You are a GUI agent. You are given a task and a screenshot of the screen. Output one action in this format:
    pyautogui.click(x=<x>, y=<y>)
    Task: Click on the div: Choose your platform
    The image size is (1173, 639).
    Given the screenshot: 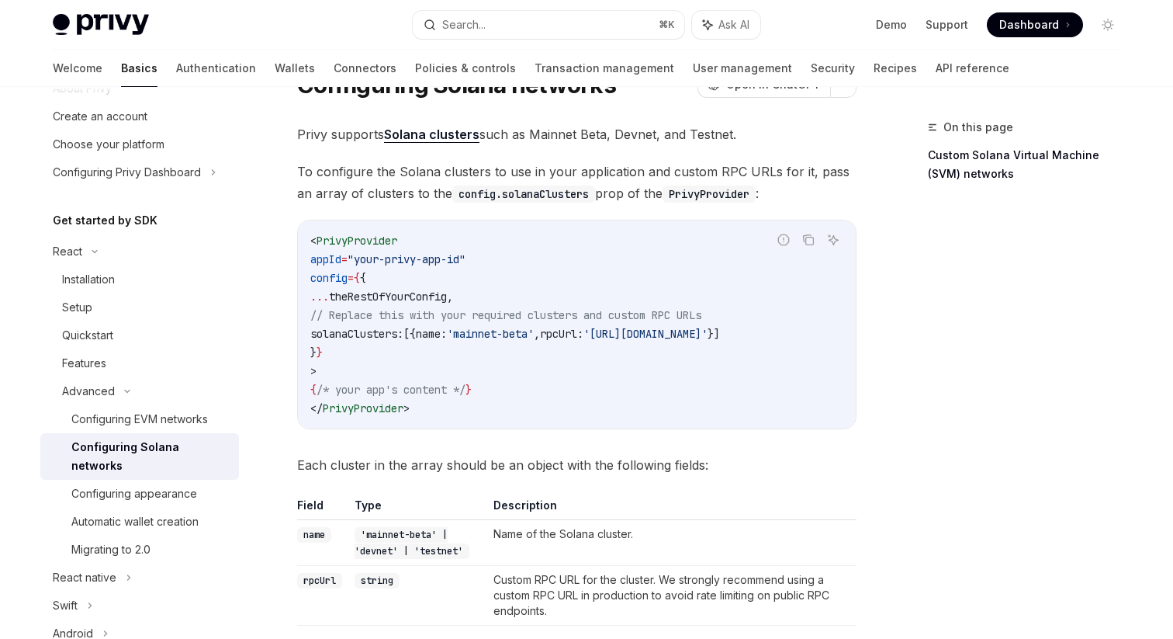 What is the action you would take?
    pyautogui.click(x=109, y=144)
    